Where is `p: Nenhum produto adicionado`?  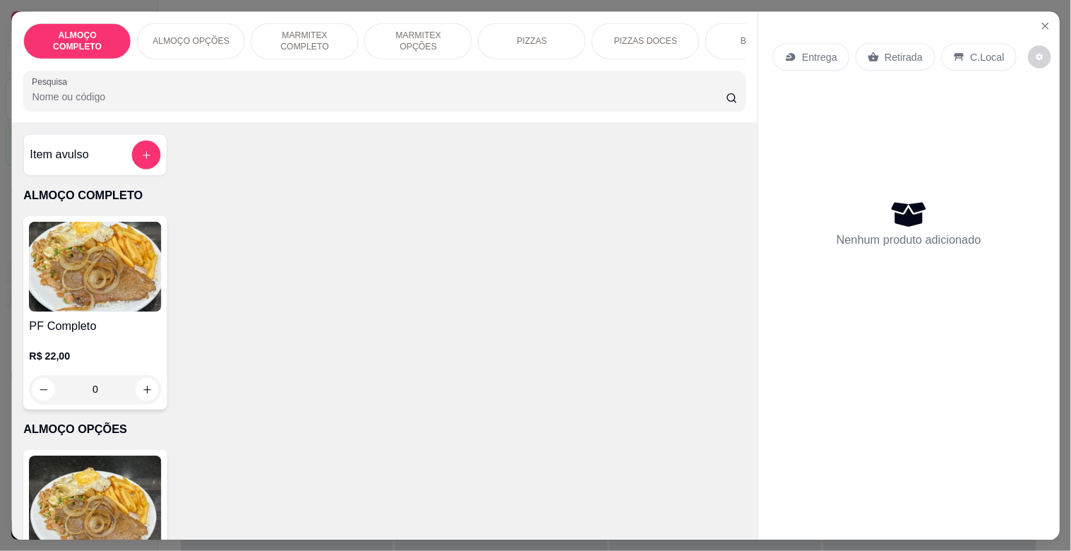 p: Nenhum produto adicionado is located at coordinates (909, 240).